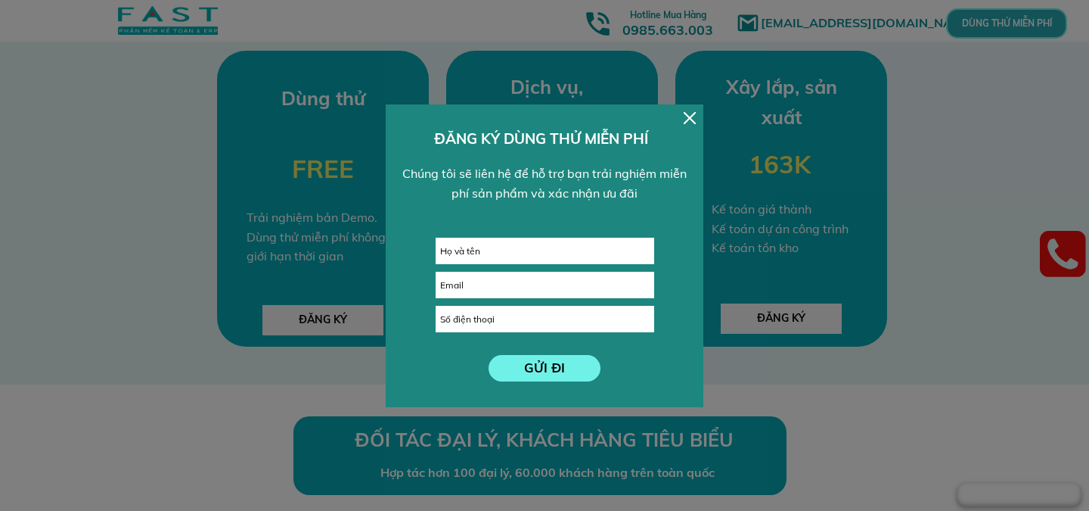  What do you see at coordinates (545, 284) in the screenshot?
I see `input: Email` at bounding box center [545, 284].